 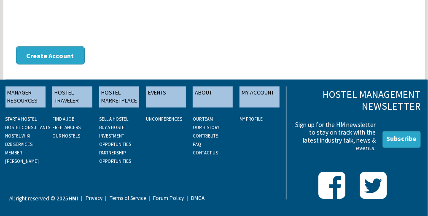 I want to click on a: OUR TEAM, so click(x=203, y=119).